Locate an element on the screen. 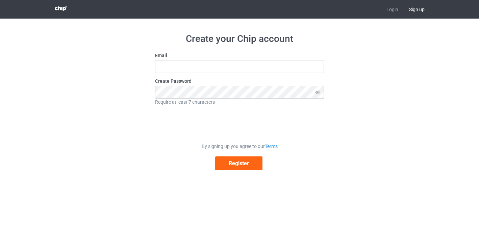 The height and width of the screenshot is (227, 479). a: Terms is located at coordinates (271, 146).